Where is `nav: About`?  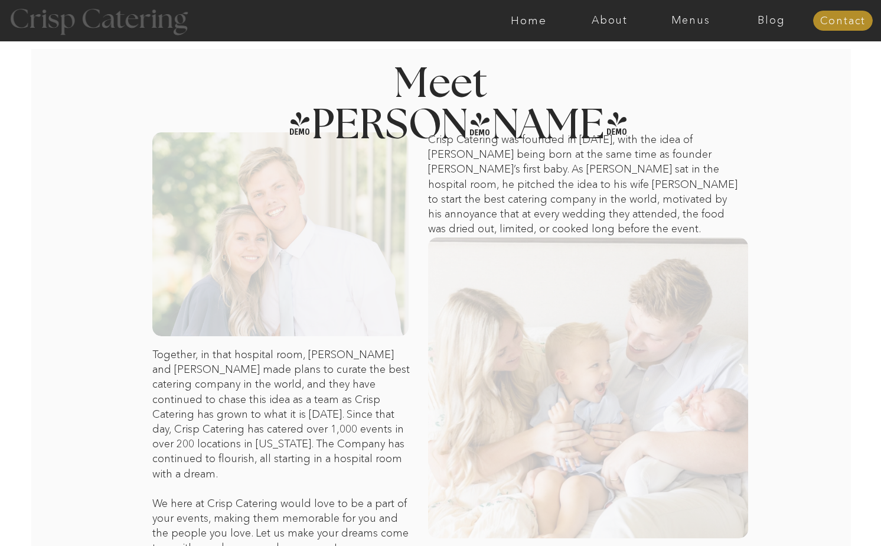 nav: About is located at coordinates (609, 21).